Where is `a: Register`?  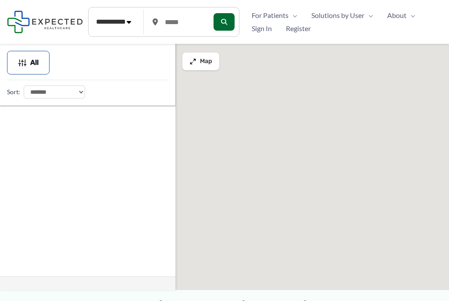
a: Register is located at coordinates (298, 28).